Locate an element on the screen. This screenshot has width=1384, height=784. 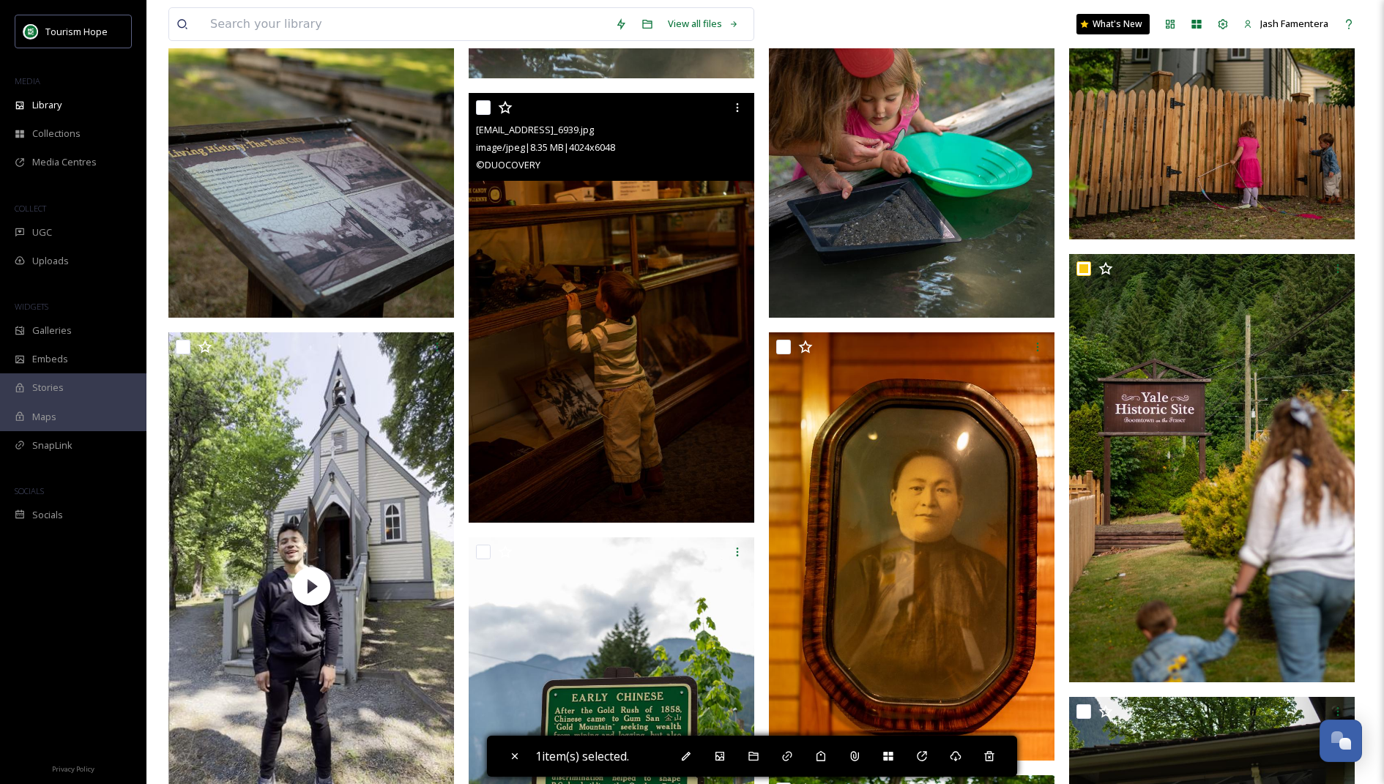
a: What's New is located at coordinates (1113, 24).